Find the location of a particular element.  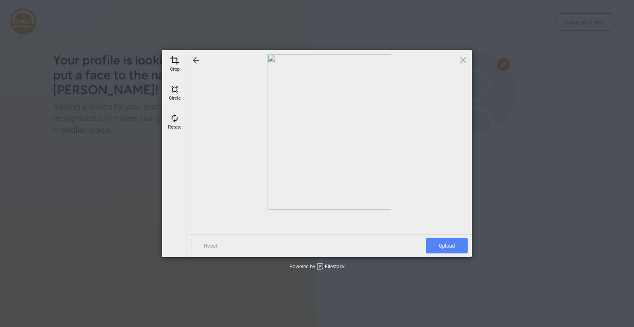

div: Rotate is located at coordinates (175, 122).